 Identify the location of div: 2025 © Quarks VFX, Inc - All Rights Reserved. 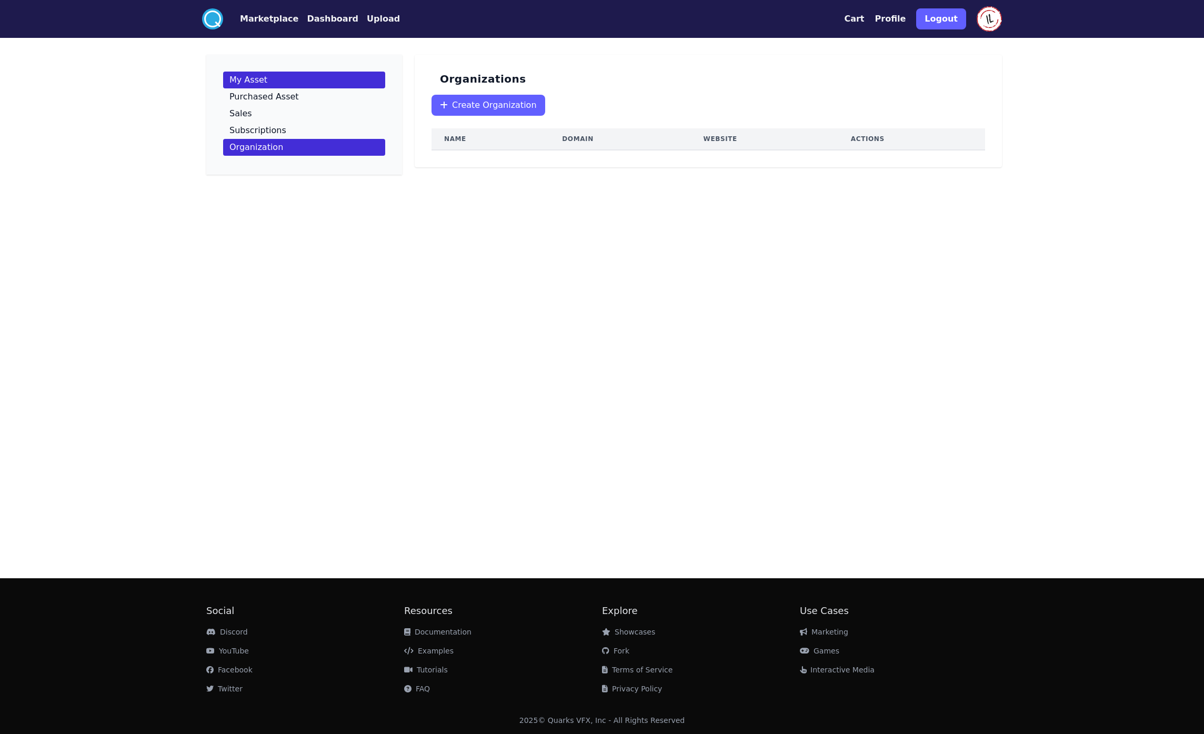
(602, 720).